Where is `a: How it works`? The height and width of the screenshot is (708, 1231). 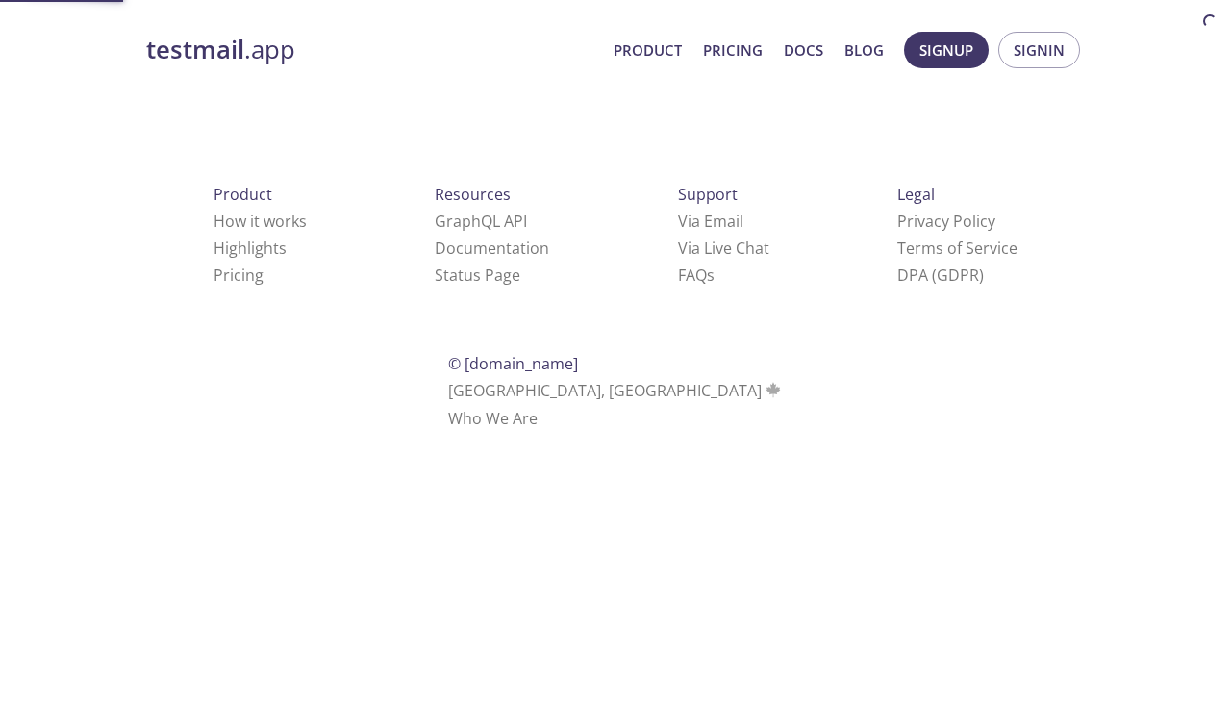
a: How it works is located at coordinates (260, 221).